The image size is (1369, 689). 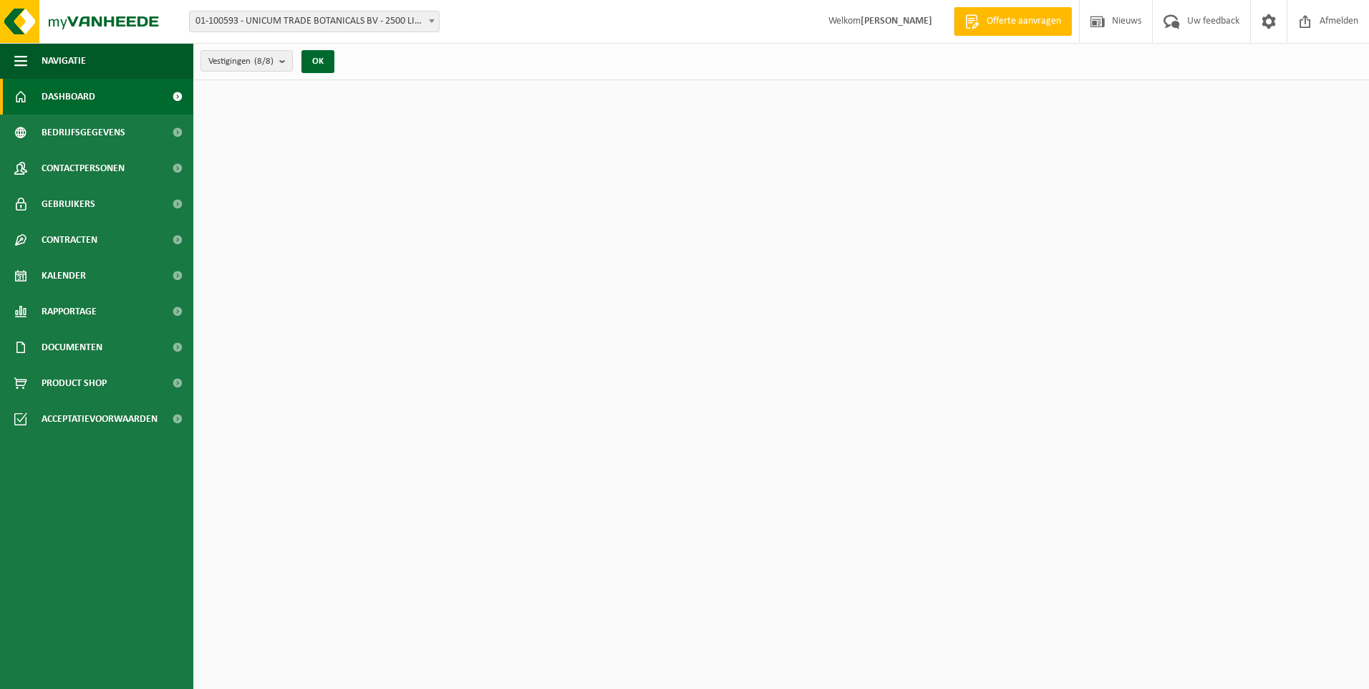 What do you see at coordinates (68, 204) in the screenshot?
I see `span: Gebruikers` at bounding box center [68, 204].